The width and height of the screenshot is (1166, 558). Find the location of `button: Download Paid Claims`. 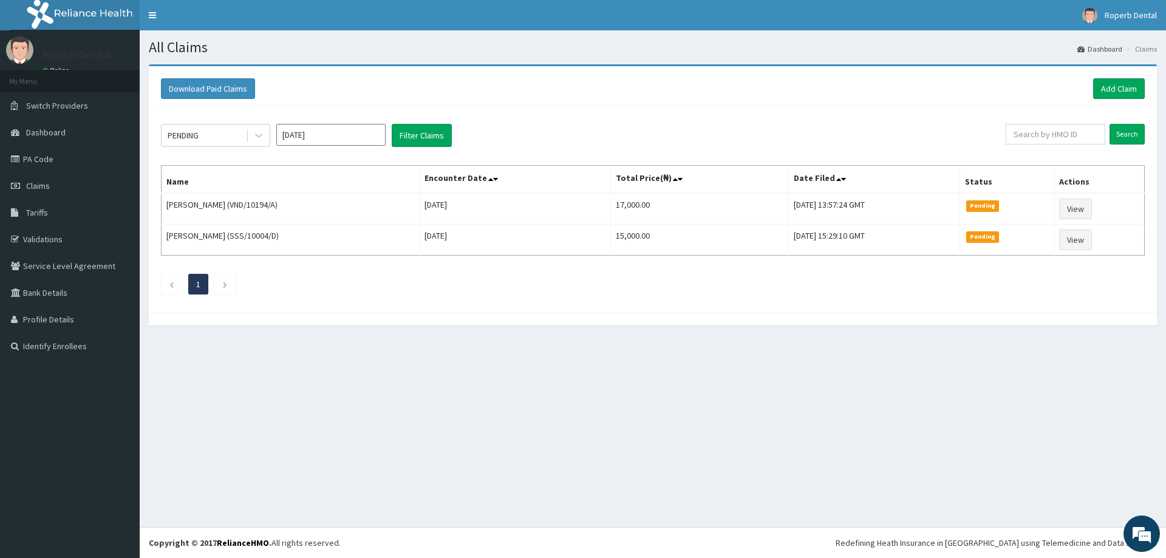

button: Download Paid Claims is located at coordinates (208, 89).